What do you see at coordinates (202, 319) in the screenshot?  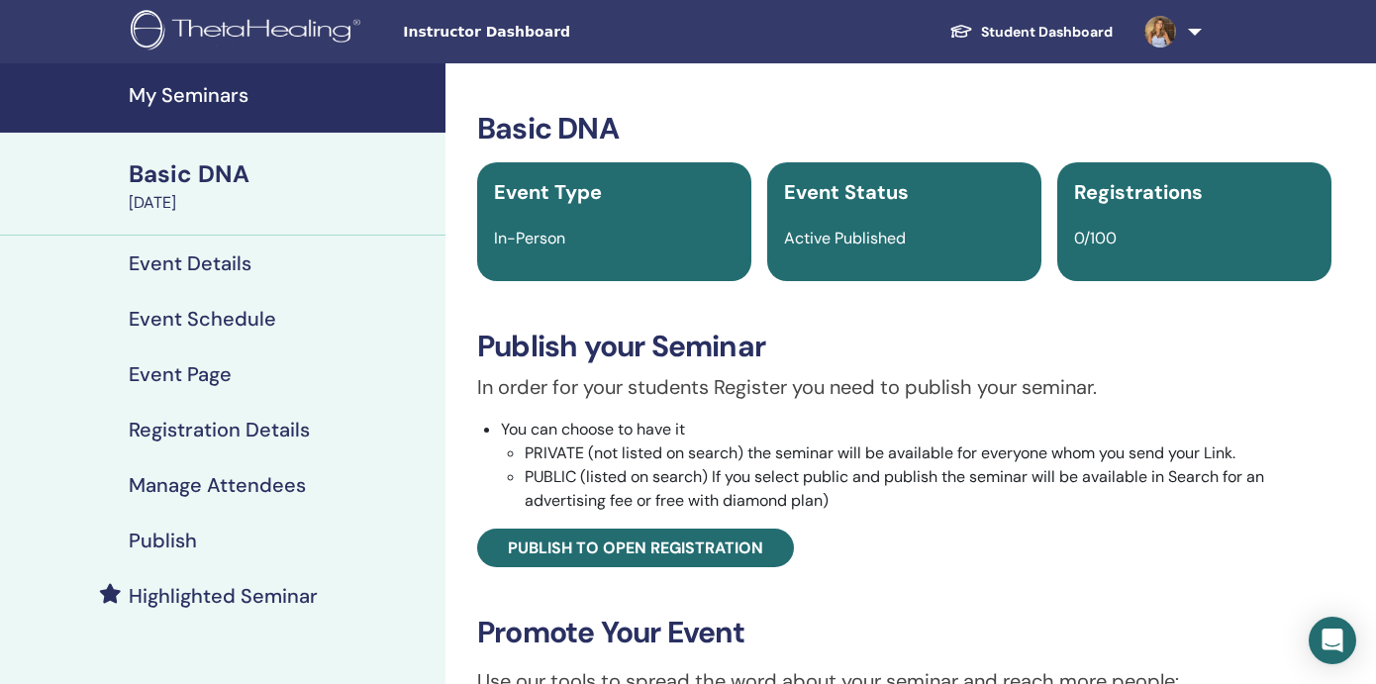 I see `h4: Event Schedule` at bounding box center [202, 319].